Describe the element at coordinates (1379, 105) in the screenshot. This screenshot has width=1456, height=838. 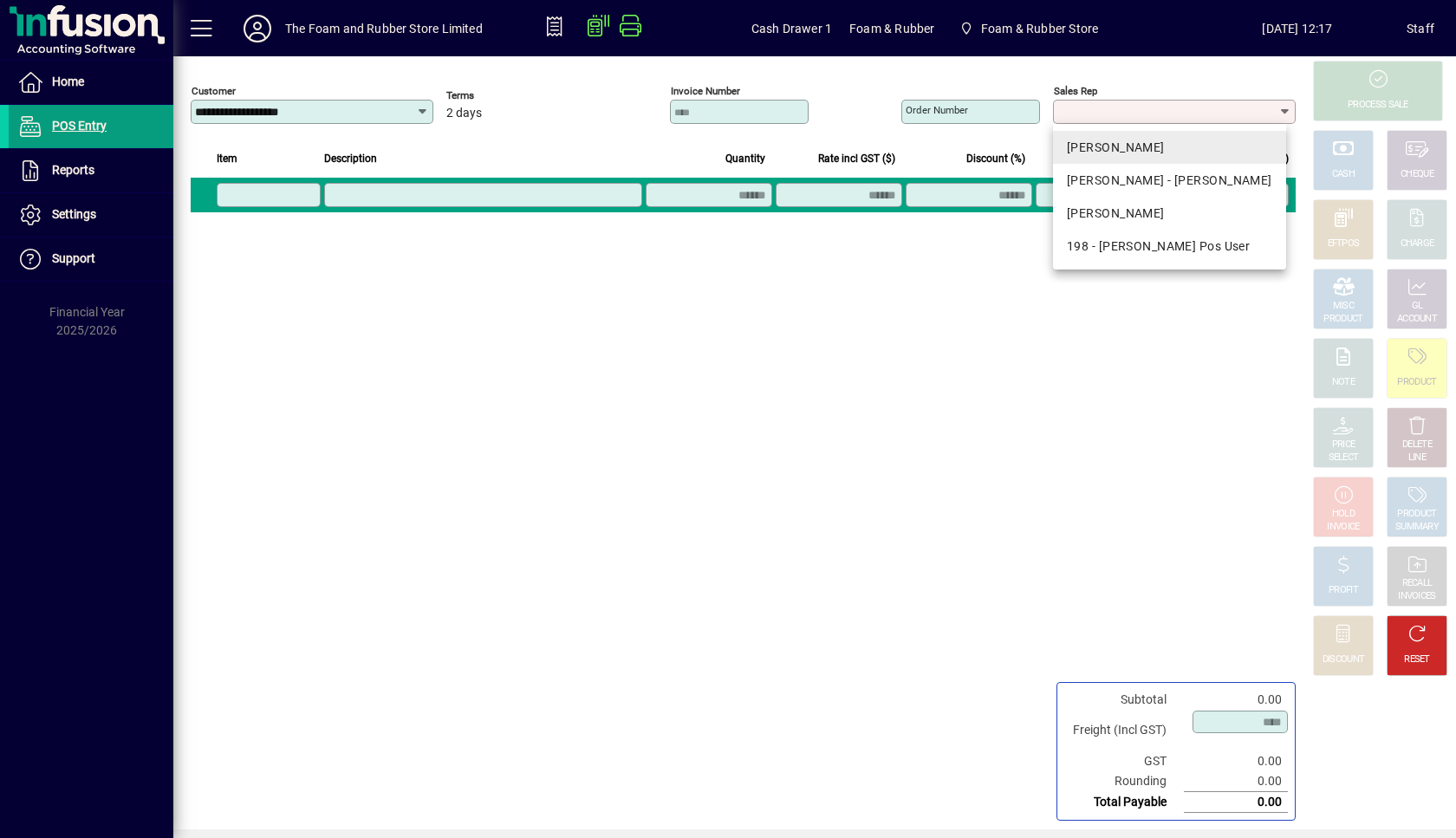
I see `div: PROCESS SALE` at that location.